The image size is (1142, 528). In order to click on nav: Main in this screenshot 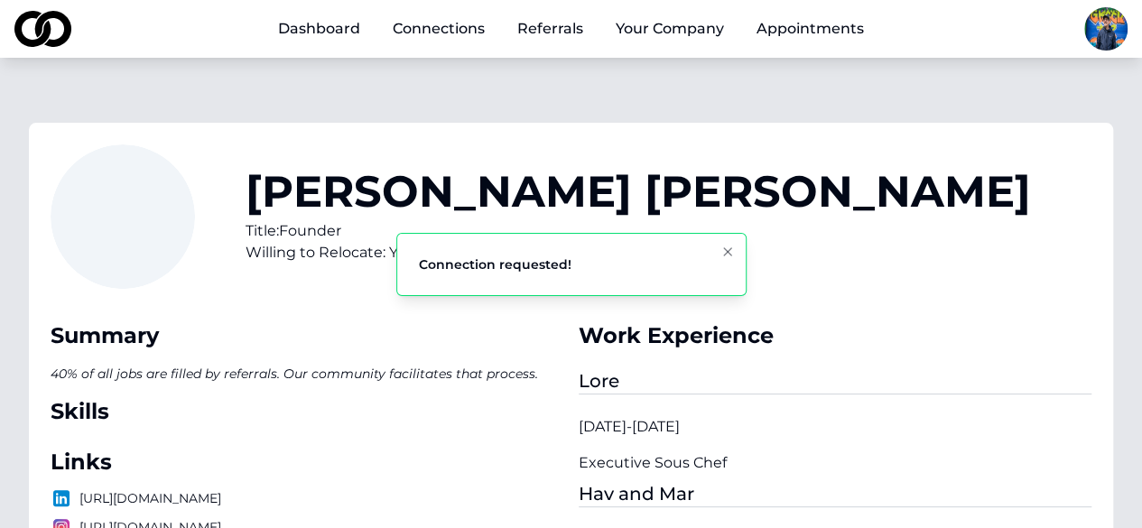, I will do `click(570, 29)`.